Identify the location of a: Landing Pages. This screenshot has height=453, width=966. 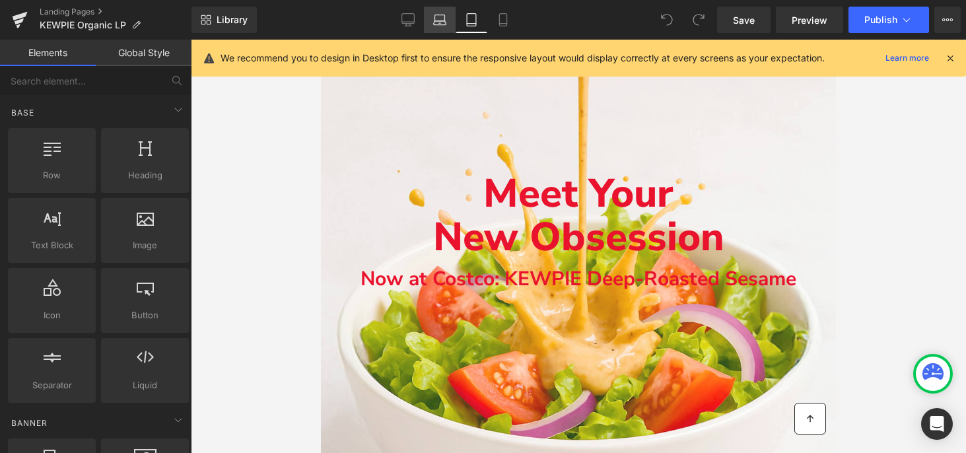
(116, 12).